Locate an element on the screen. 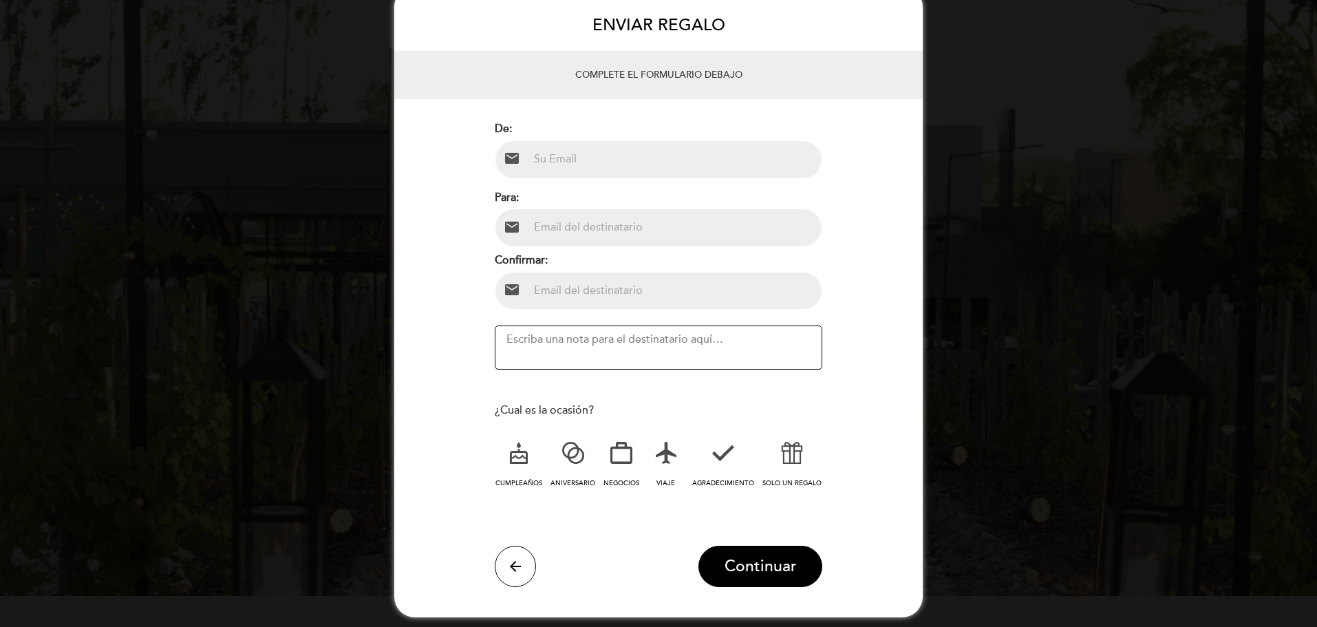 This screenshot has height=627, width=1317. button: Continuar is located at coordinates (760, 566).